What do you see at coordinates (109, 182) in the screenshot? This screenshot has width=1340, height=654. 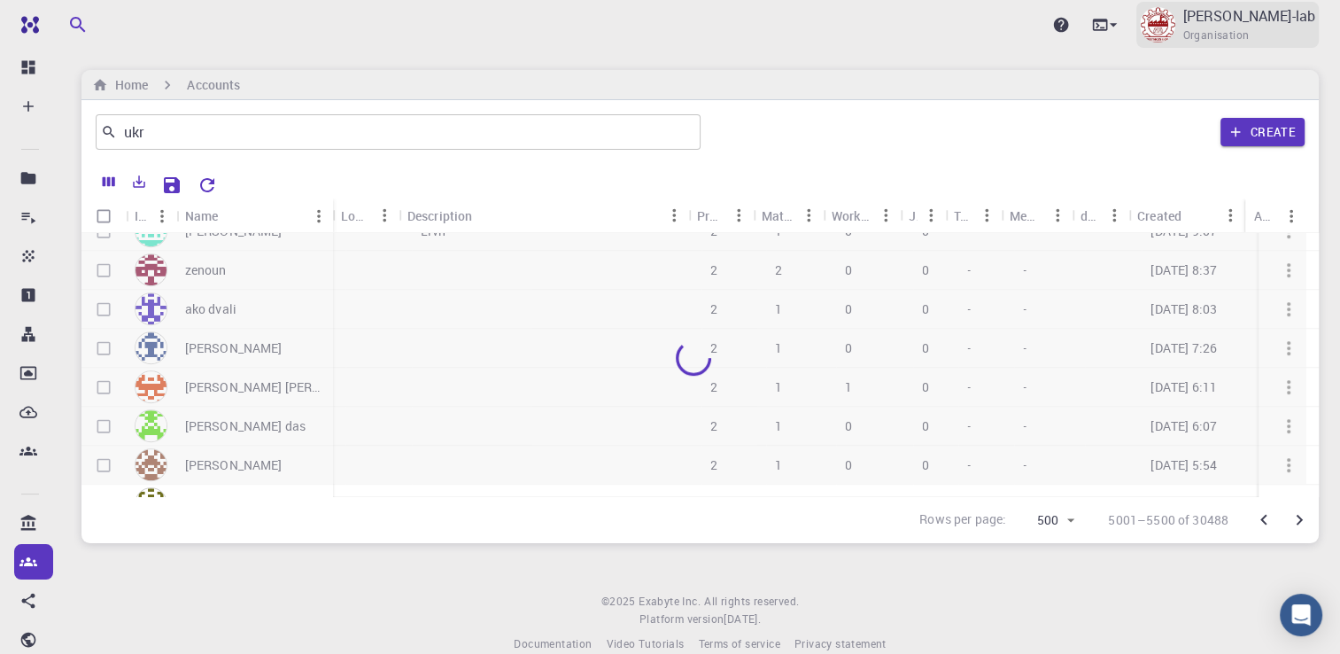 I see `button: Columns` at bounding box center [109, 182].